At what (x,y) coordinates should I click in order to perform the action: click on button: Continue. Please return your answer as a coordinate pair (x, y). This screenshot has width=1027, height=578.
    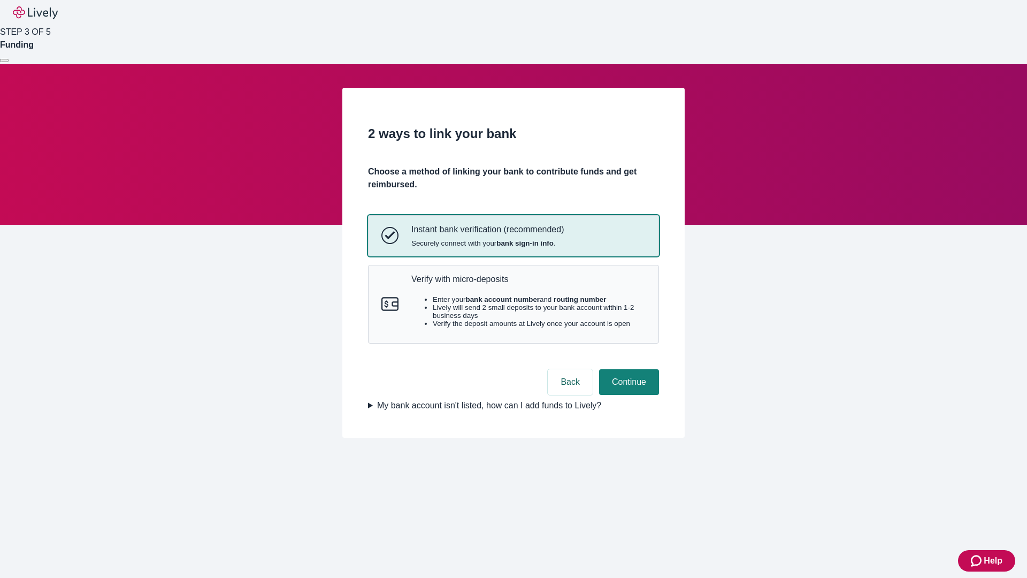
    Looking at the image, I should click on (629, 382).